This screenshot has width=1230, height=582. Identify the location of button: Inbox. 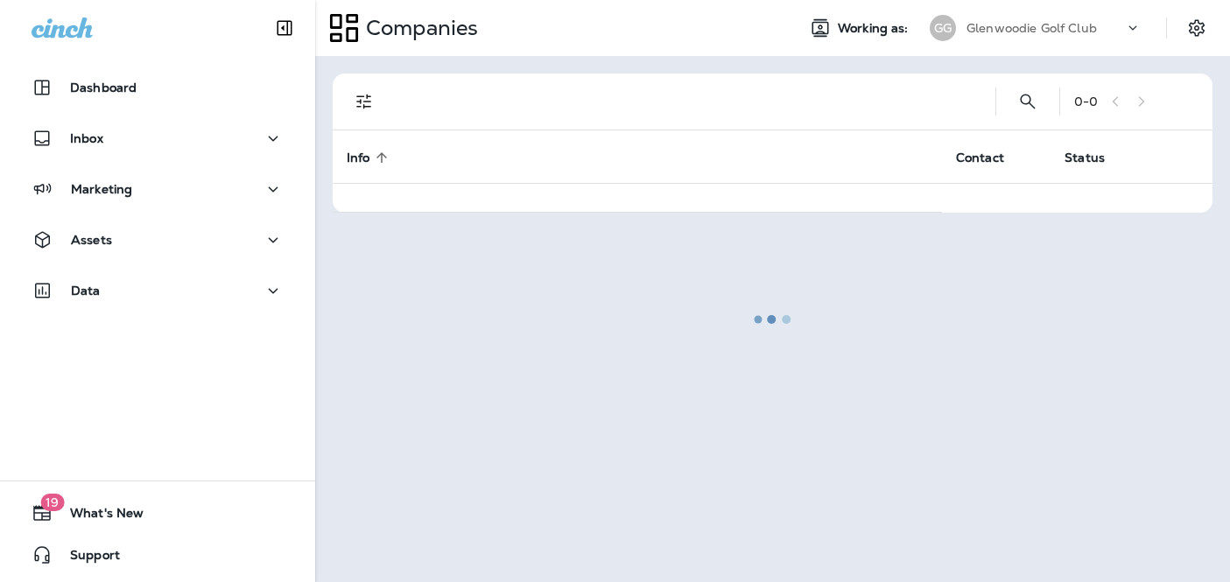
(158, 138).